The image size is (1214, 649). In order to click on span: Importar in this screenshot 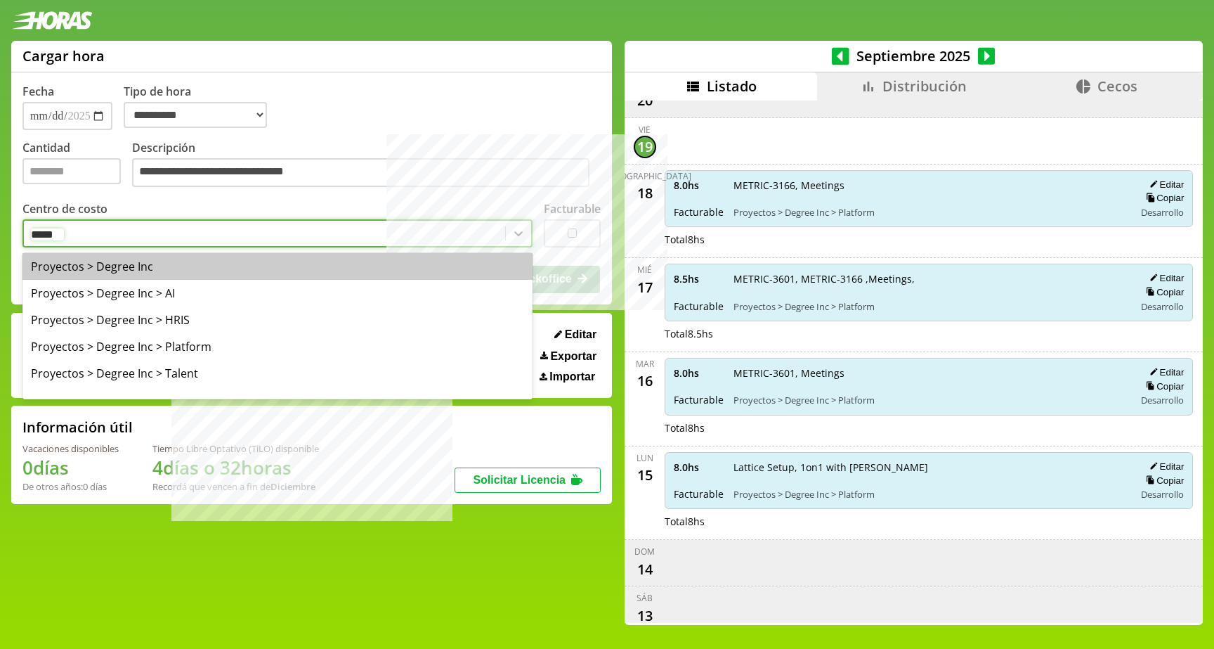, I will do `click(572, 377)`.